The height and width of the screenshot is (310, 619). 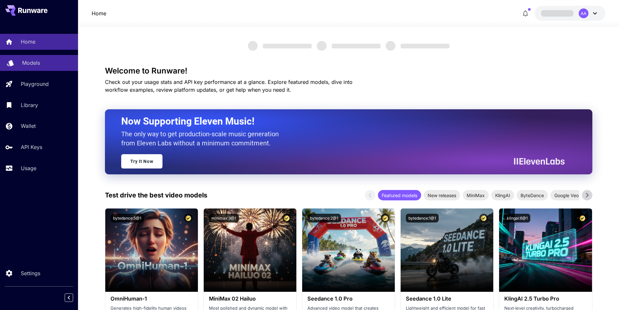 I want to click on p: The only way to get production-scale music generation from Eleven Labs without a minimum commitment., so click(x=202, y=138).